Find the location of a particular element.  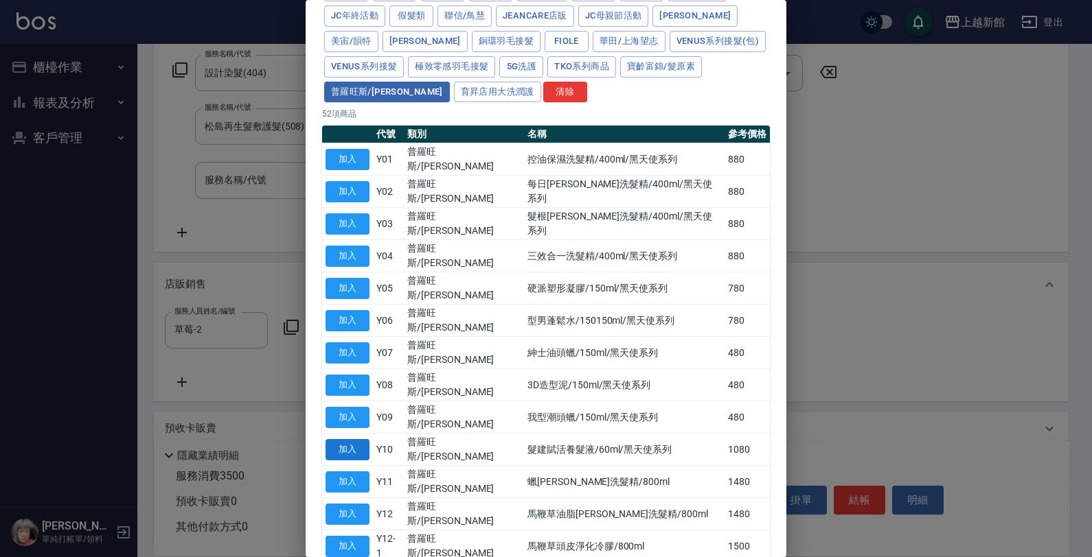

td: Y06 is located at coordinates (388, 321).